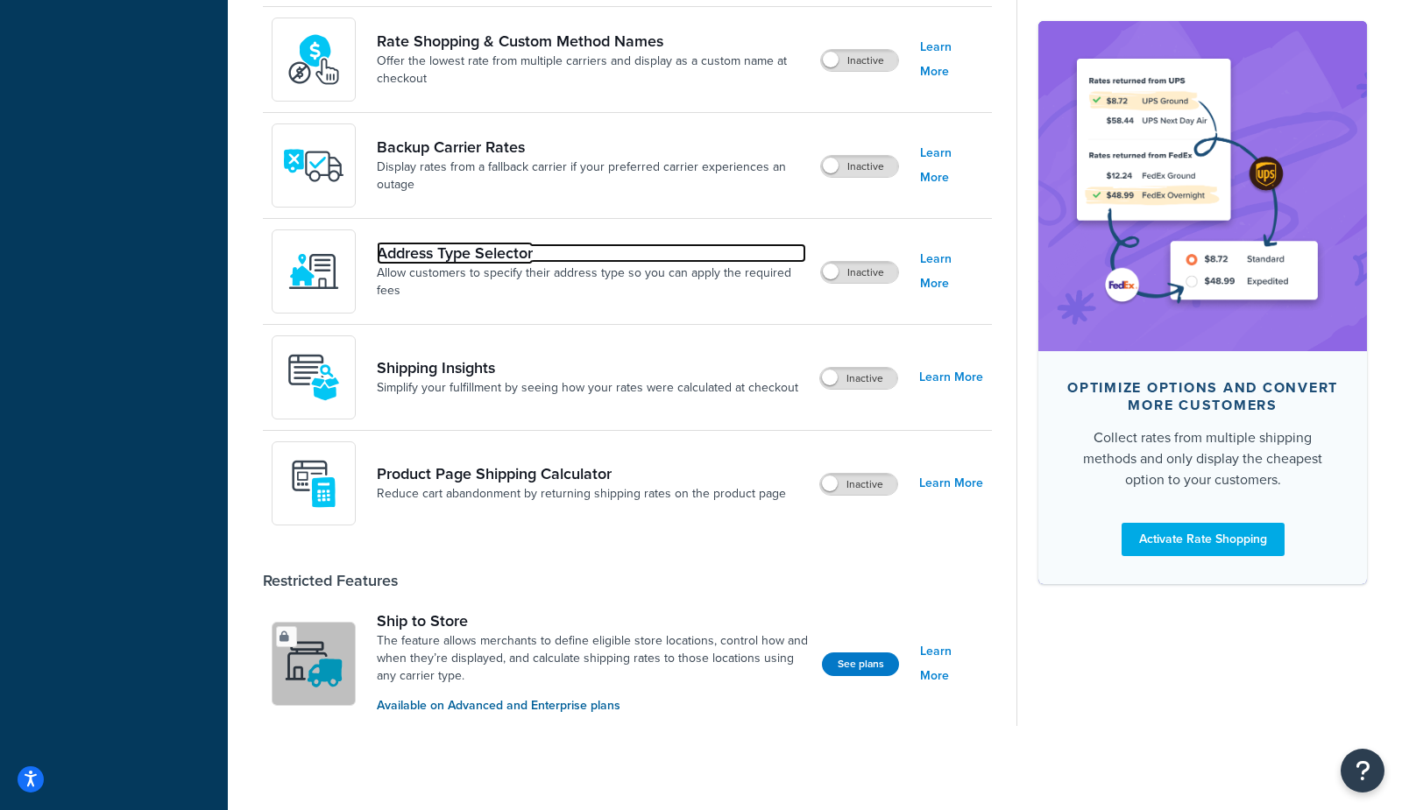 The height and width of the screenshot is (810, 1402). Describe the element at coordinates (860, 664) in the screenshot. I see `button: See plans` at that location.